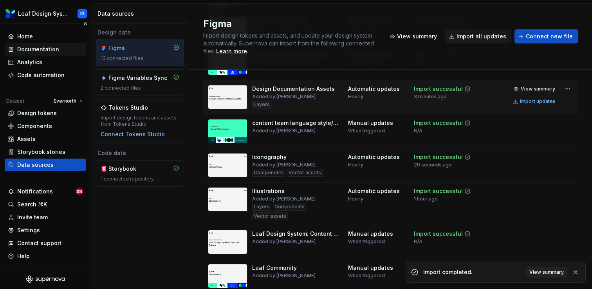 This screenshot has height=289, width=592. I want to click on div: Code automation, so click(41, 75).